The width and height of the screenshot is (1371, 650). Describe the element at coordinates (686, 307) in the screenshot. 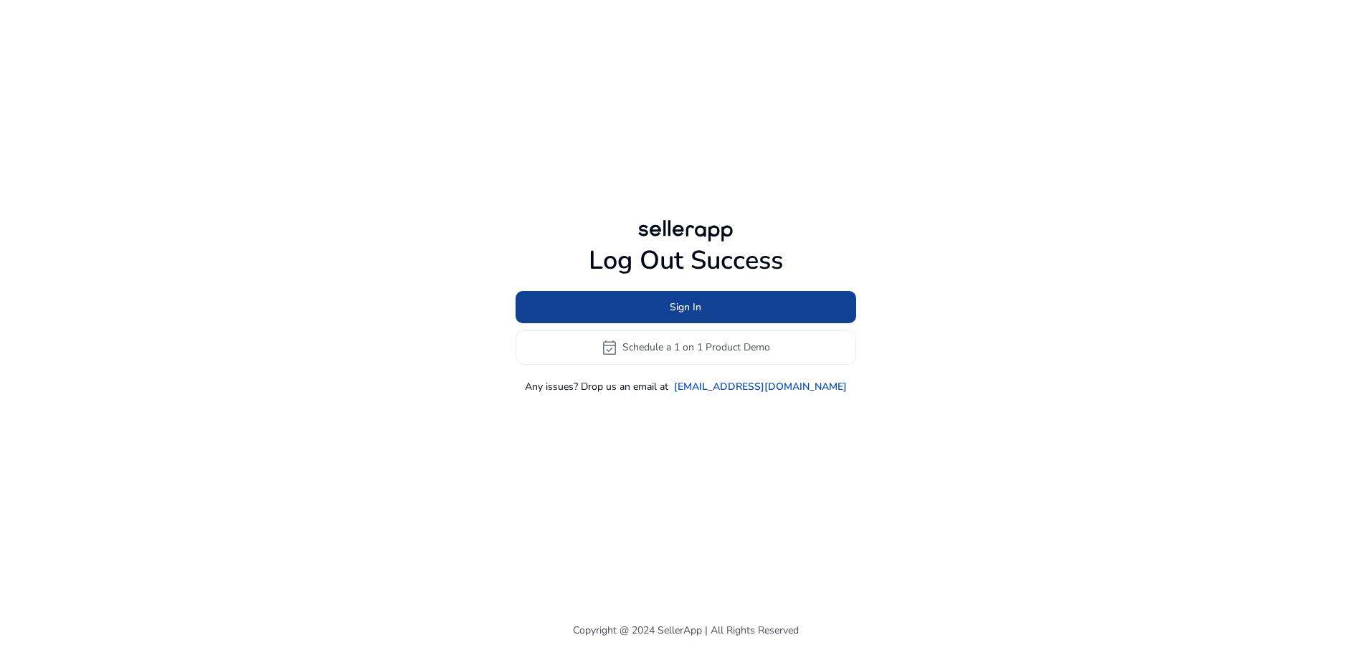

I see `span: Sign In` at that location.